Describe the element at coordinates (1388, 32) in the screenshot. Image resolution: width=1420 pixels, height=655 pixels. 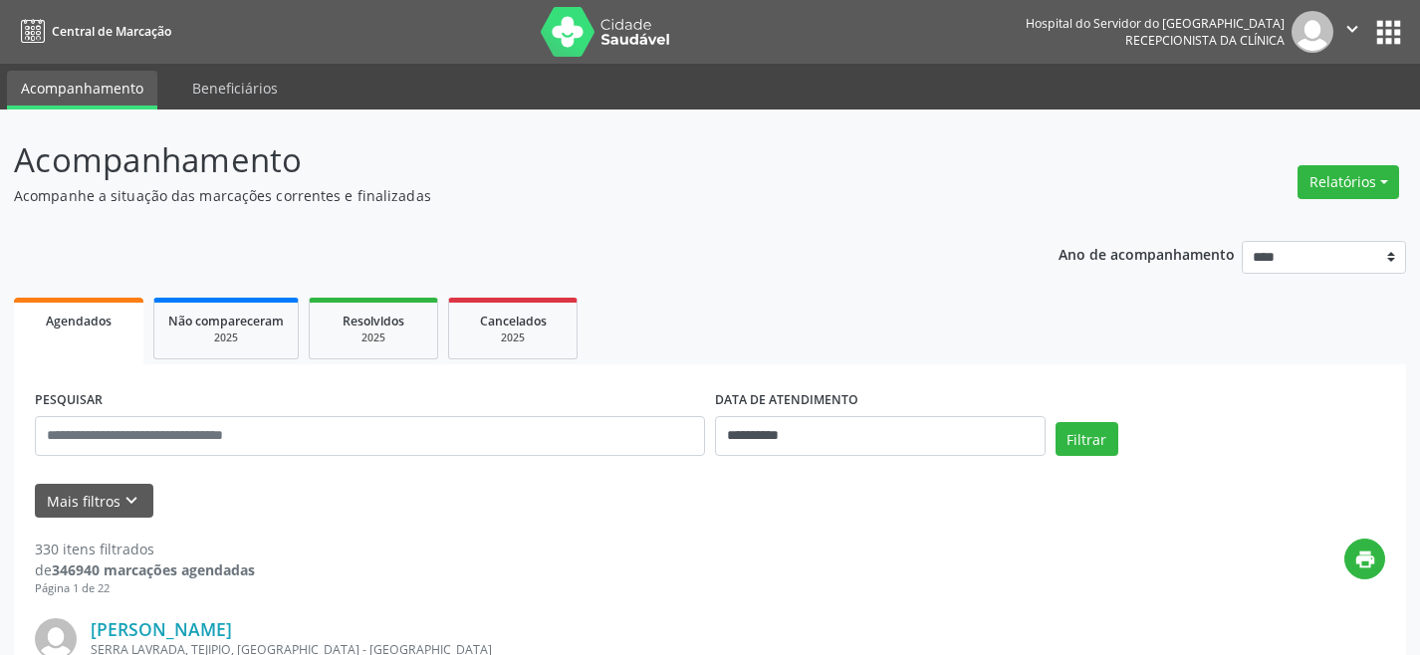
I see `button: apps` at that location.